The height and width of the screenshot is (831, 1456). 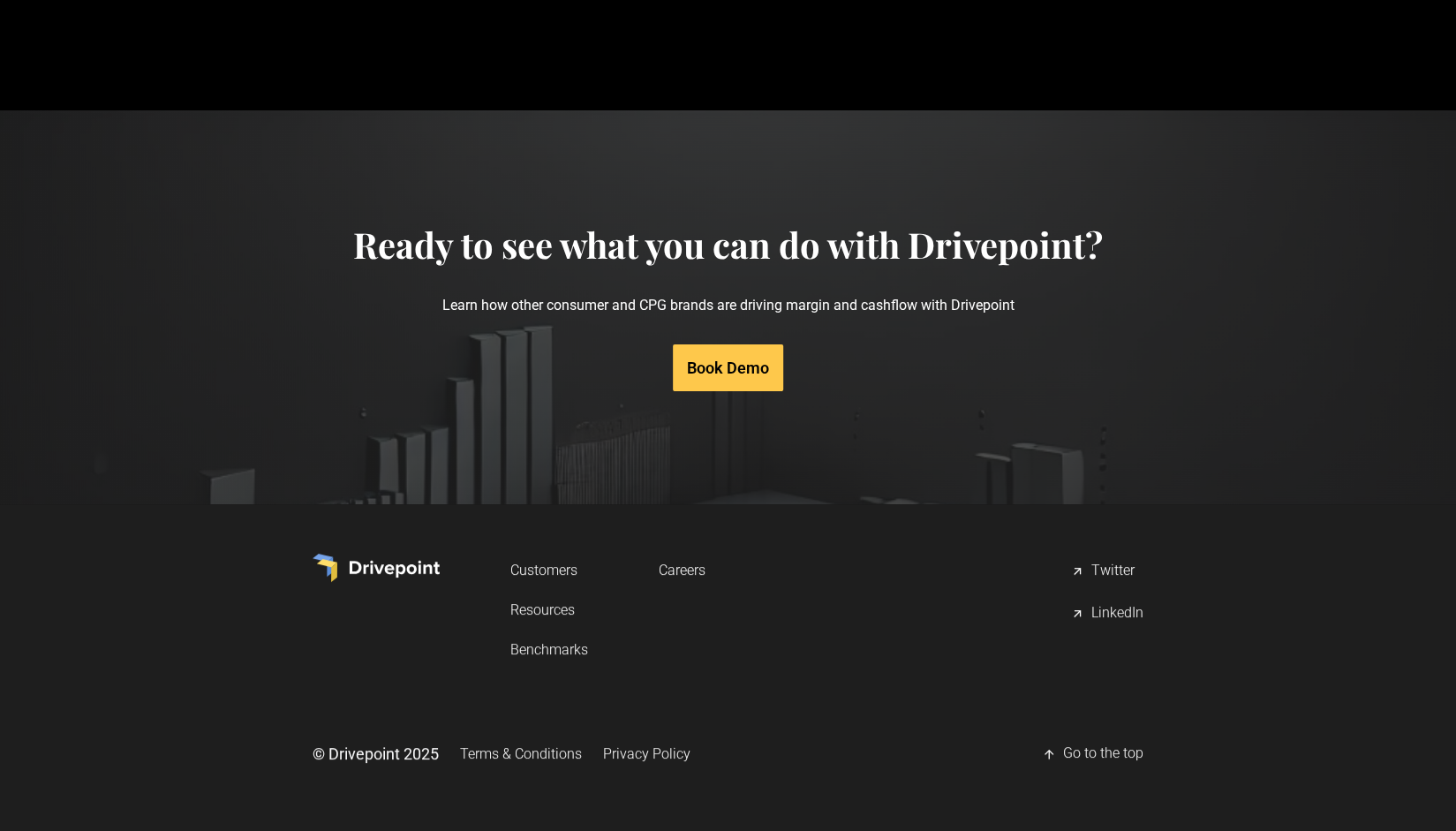 I want to click on a: Twitter, so click(x=1106, y=572).